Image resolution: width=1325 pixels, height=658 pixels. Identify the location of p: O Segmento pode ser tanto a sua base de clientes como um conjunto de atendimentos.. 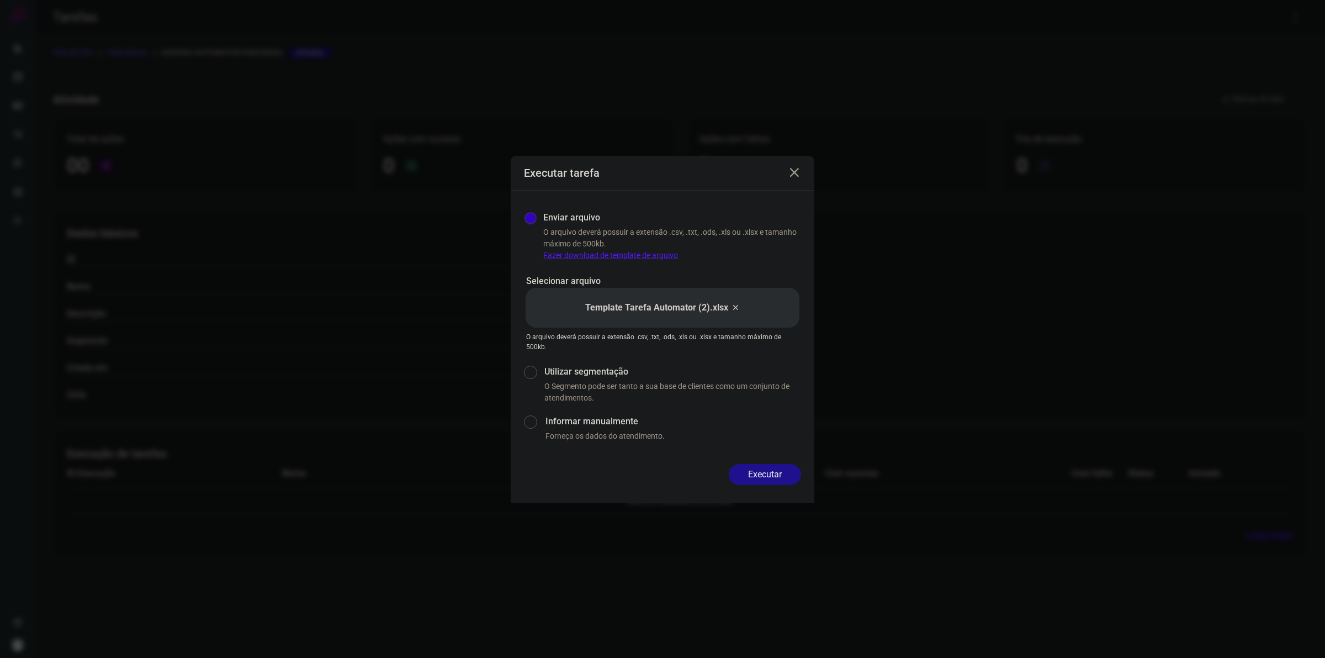
(673, 392).